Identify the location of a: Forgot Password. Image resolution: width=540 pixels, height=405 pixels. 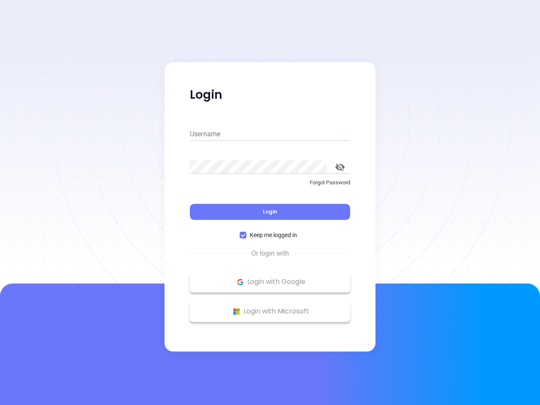
(270, 186).